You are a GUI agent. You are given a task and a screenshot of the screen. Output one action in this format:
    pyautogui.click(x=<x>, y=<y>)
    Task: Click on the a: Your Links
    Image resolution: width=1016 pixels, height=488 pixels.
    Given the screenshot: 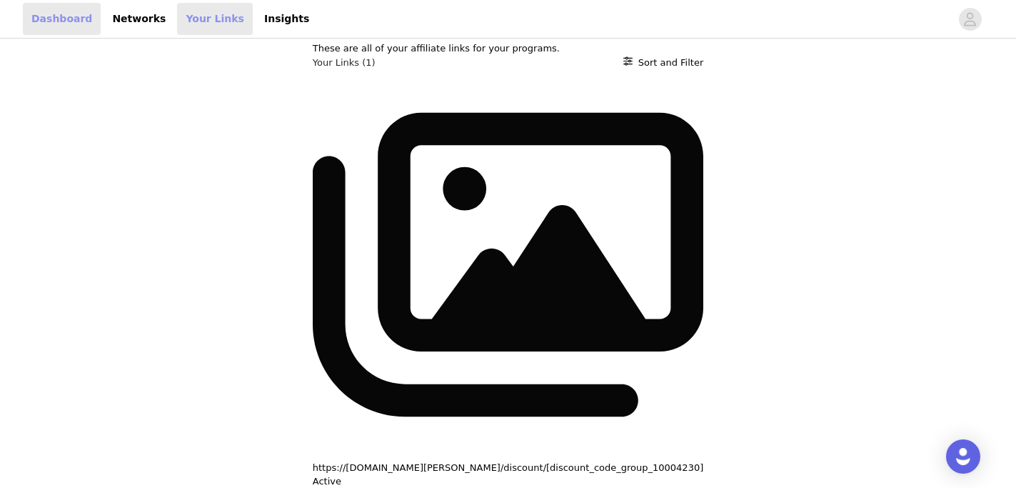 What is the action you would take?
    pyautogui.click(x=215, y=19)
    